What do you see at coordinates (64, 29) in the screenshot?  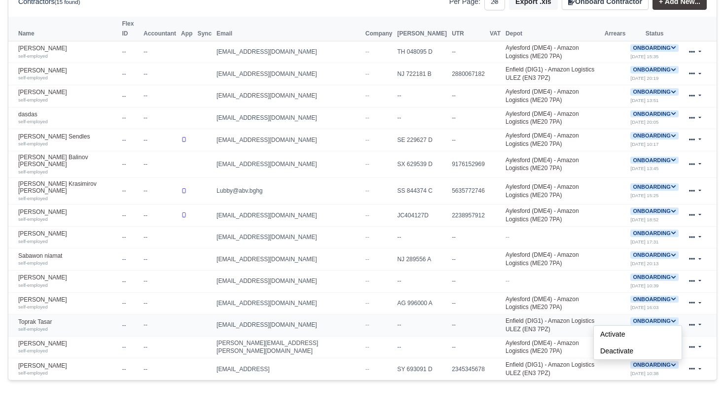 I see `th: Name` at bounding box center [64, 29].